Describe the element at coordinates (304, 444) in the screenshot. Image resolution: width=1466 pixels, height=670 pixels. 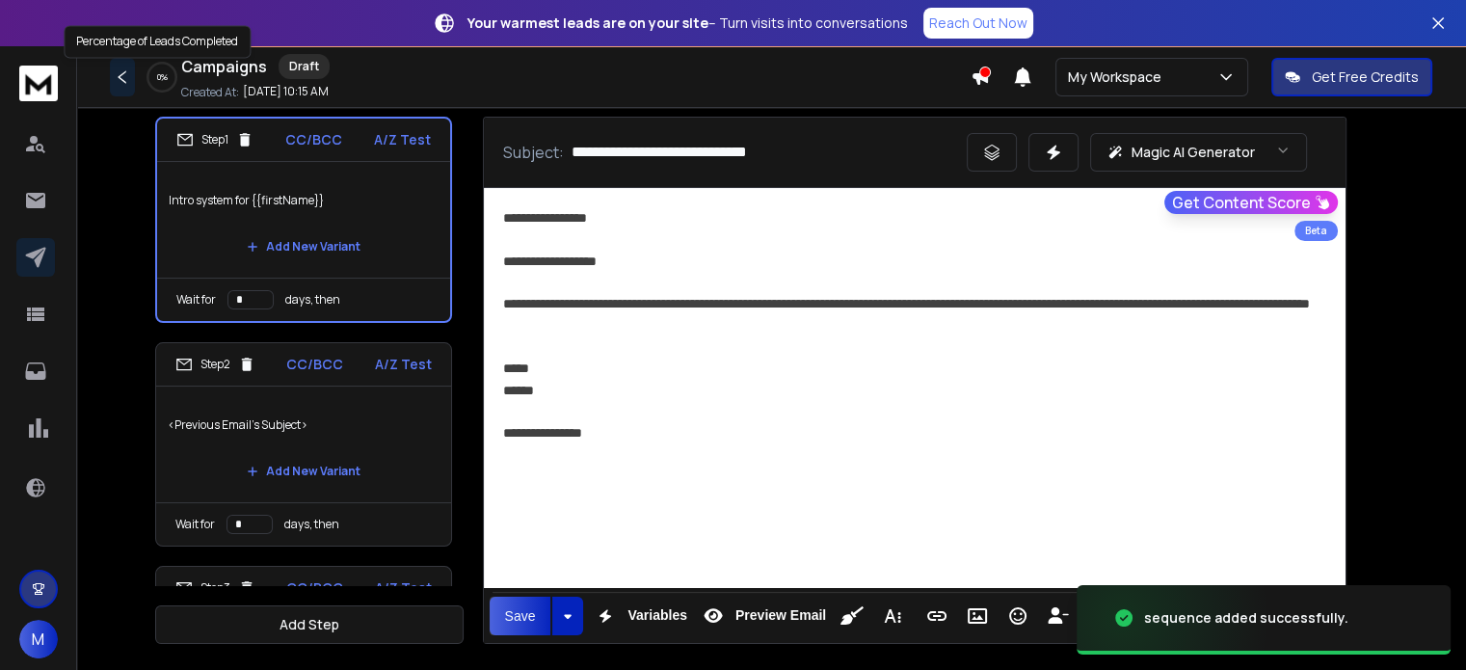
I see `li: Step2CC/BCCA/Z Test<Previous Email's Subject>Add New VariantWait fordays, then` at that location.